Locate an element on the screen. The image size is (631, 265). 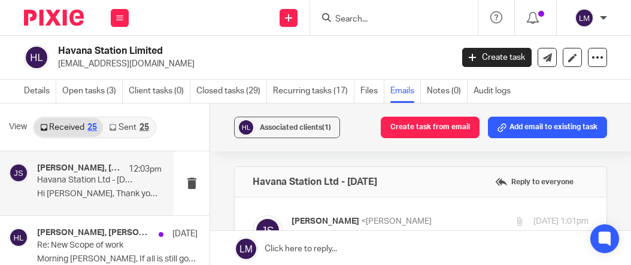
a: Create task is located at coordinates (497, 57).